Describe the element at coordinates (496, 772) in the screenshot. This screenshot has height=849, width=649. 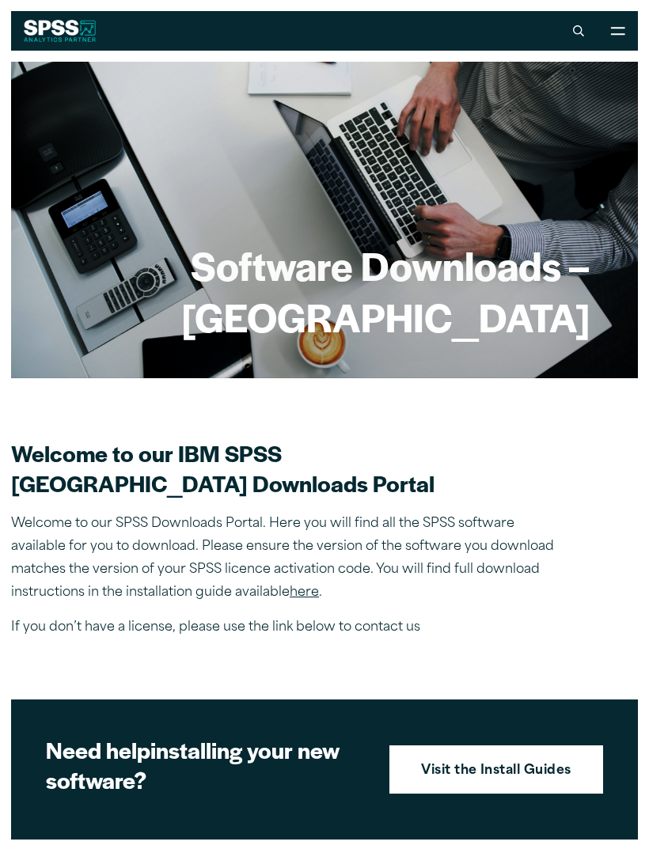
I see `strong: Visit the Install Guides` at that location.